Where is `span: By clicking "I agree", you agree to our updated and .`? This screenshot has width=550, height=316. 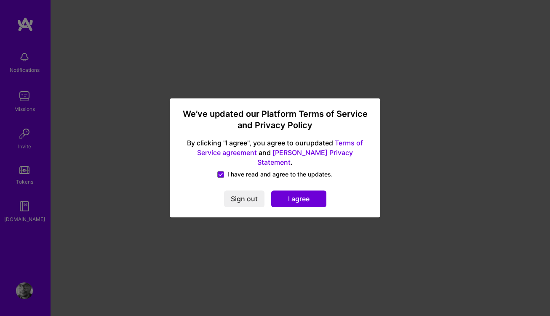 span: By clicking "I agree", you agree to our updated and . is located at coordinates (275, 153).